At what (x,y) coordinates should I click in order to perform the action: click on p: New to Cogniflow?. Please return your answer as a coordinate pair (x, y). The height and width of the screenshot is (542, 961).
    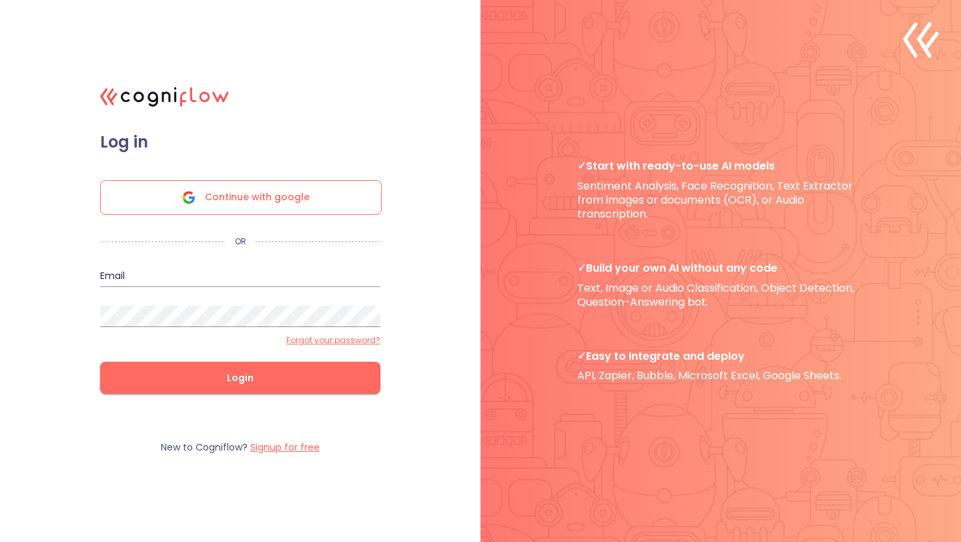
    Looking at the image, I should click on (240, 447).